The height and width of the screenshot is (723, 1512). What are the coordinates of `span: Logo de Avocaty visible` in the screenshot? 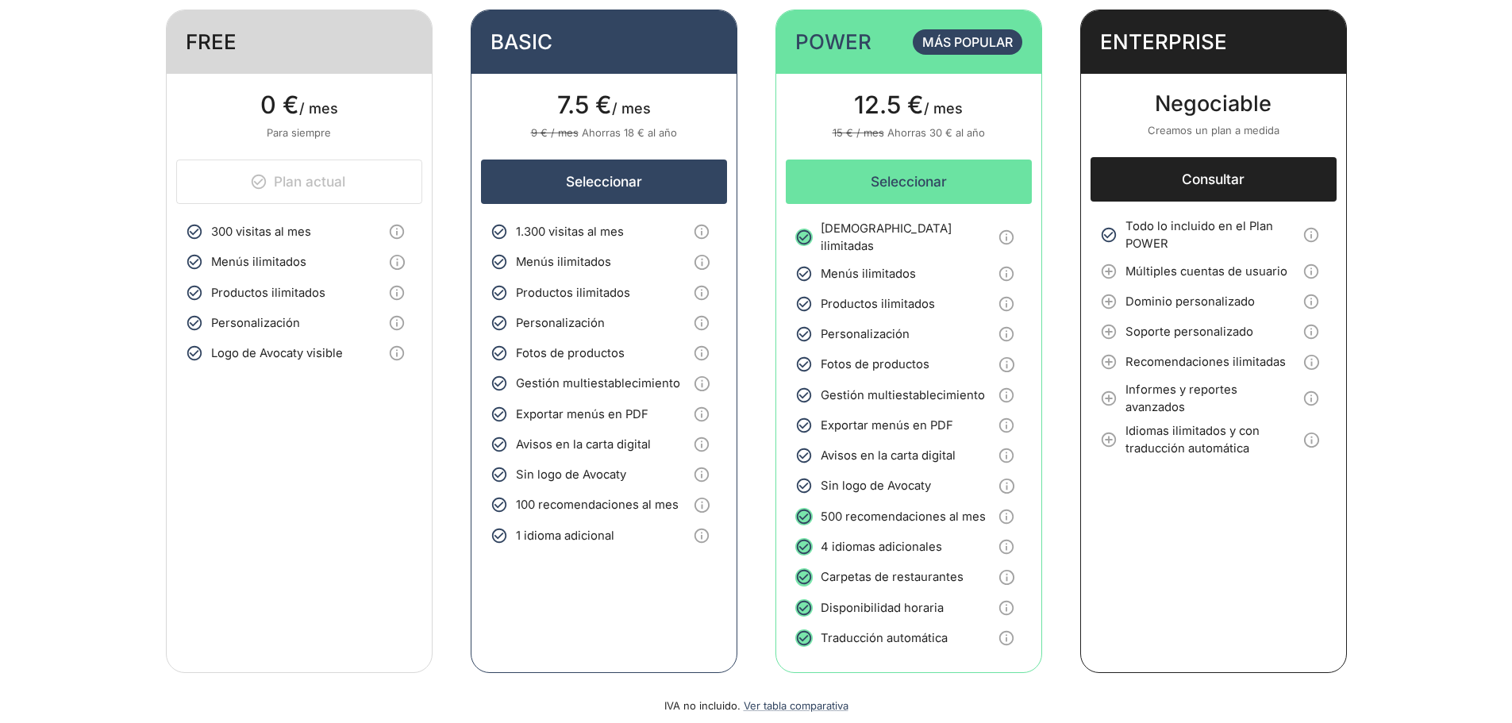 It's located at (297, 353).